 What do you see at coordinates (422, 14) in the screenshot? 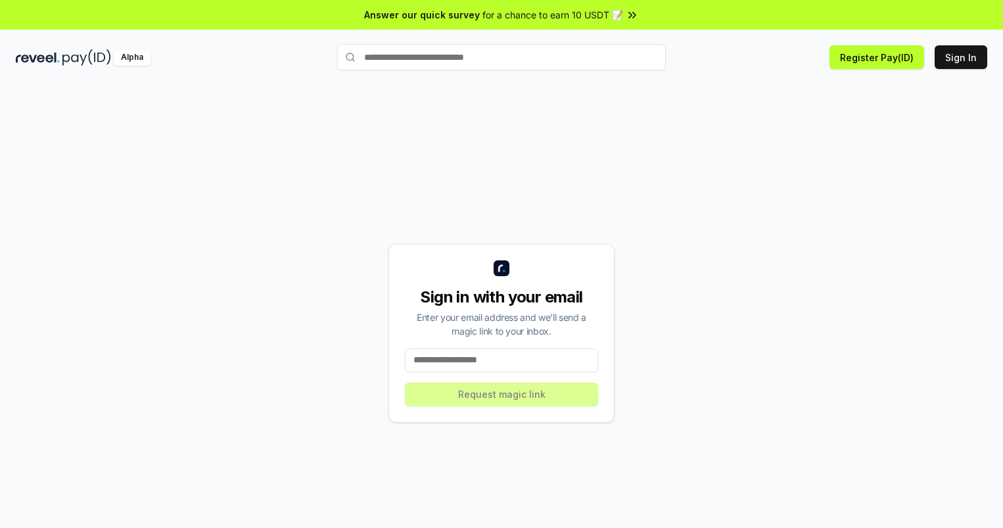
I see `span: Answer our quick survey` at bounding box center [422, 14].